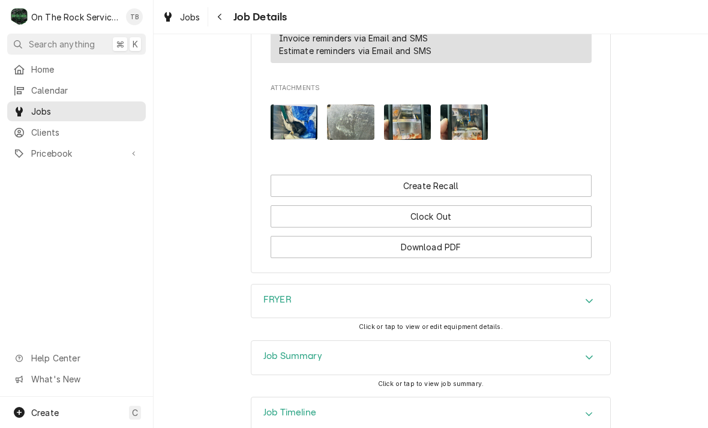 Image resolution: width=708 pixels, height=428 pixels. I want to click on span: Search anything, so click(62, 44).